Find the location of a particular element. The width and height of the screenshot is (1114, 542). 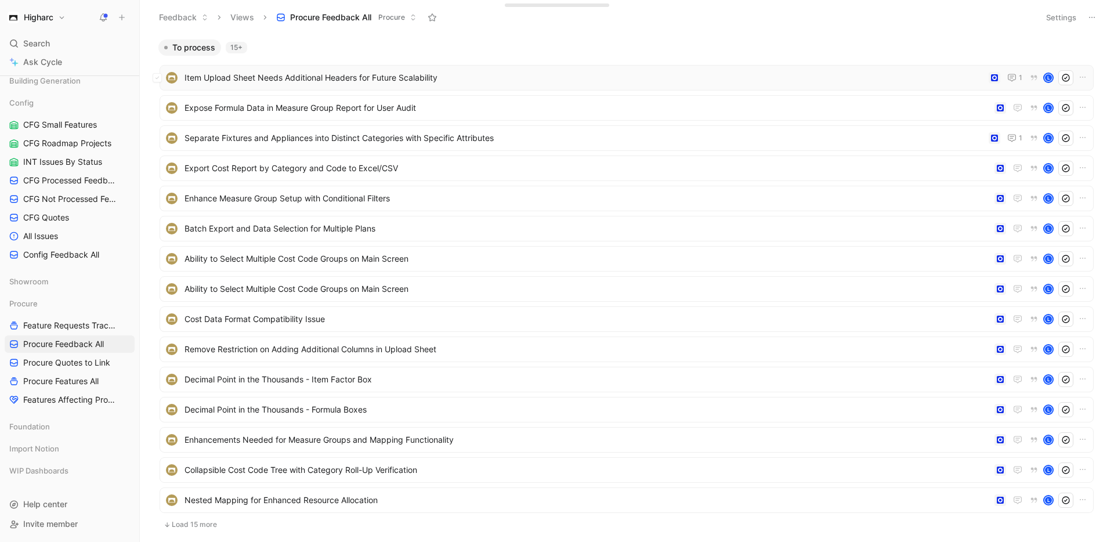

div: Building Generation is located at coordinates (70, 82).